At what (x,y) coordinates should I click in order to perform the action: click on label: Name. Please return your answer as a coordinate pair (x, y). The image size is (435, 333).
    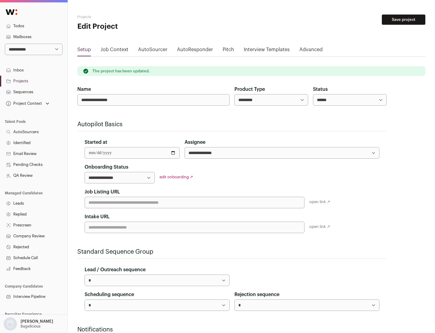
    Looking at the image, I should click on (84, 89).